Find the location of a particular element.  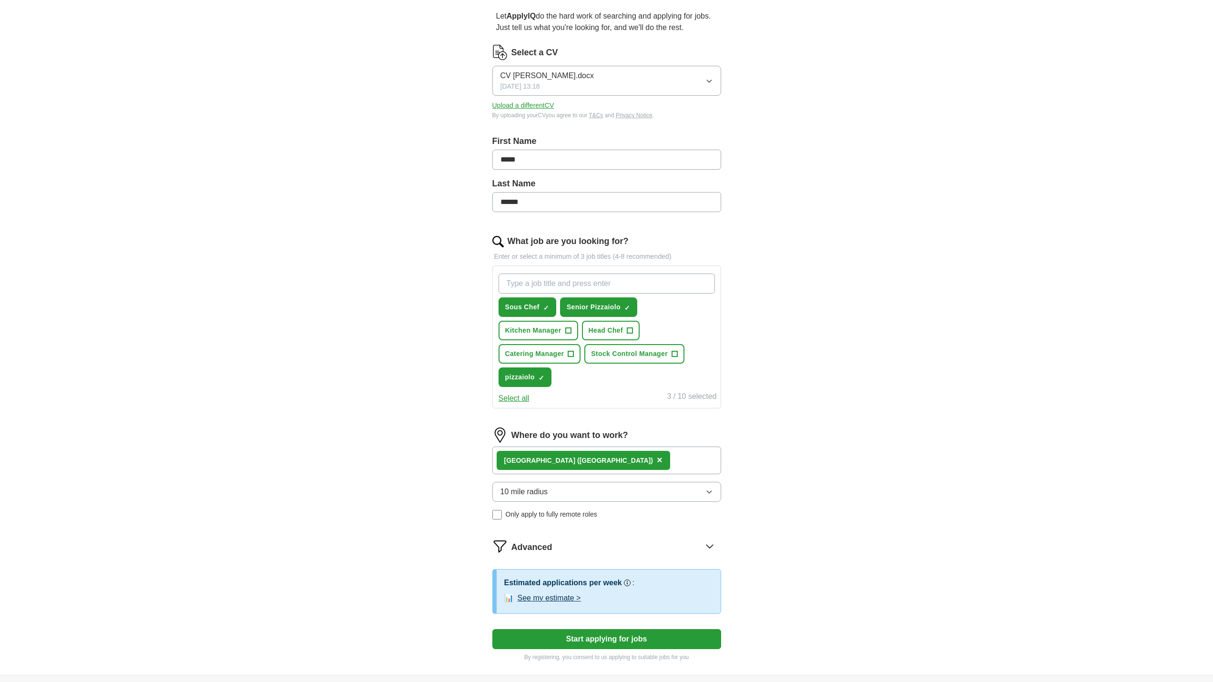

input: Type a job title and press enter is located at coordinates (606, 283).